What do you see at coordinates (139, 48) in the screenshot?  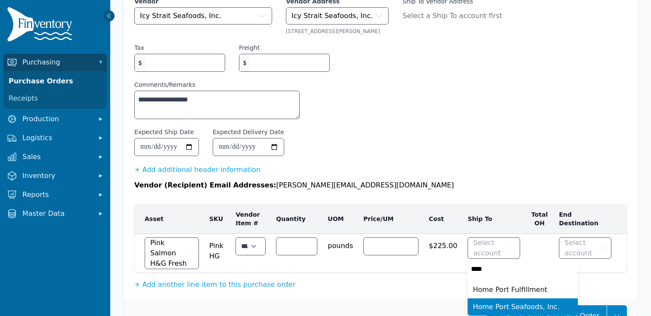 I see `label: Tax` at bounding box center [139, 48].